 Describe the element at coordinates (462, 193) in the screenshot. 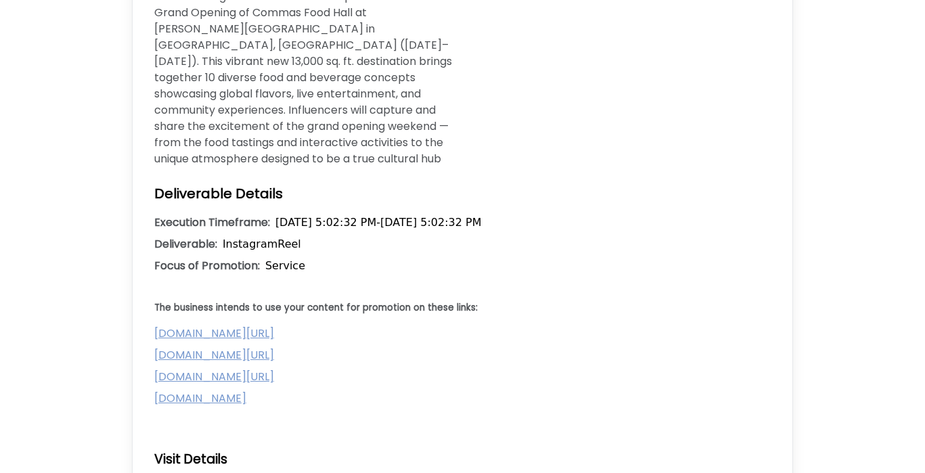

I see `h2: Deliverable Details` at that location.